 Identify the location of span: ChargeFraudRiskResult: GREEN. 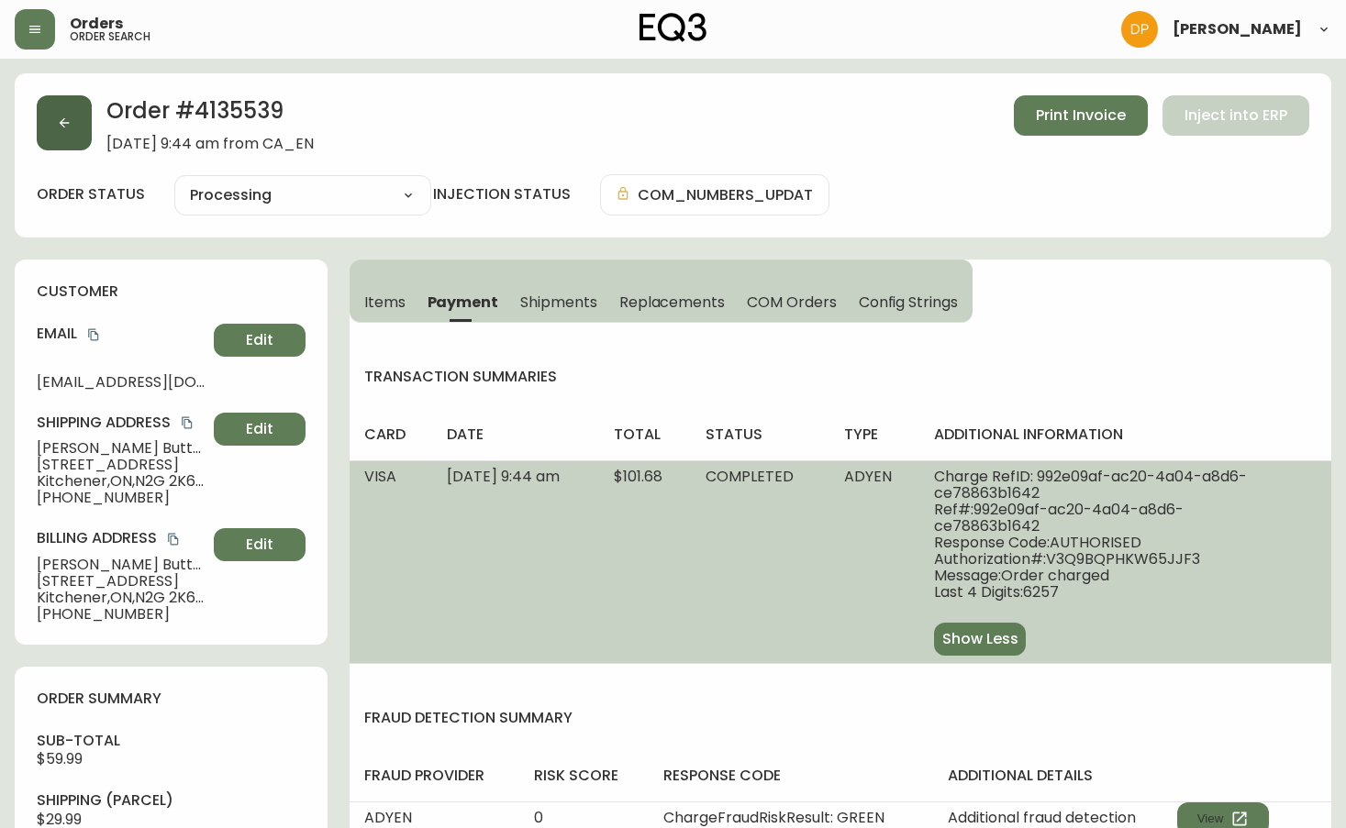
(773, 817).